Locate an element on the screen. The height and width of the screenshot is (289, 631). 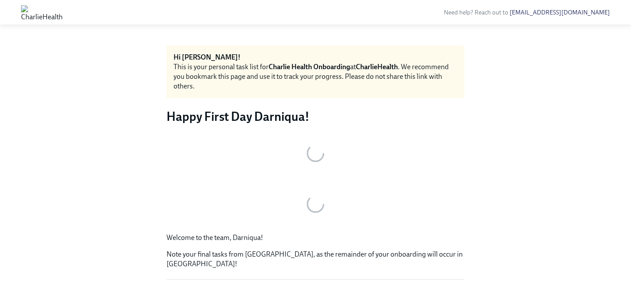
h3: Happy First Day Darniqua! is located at coordinates (316, 117).